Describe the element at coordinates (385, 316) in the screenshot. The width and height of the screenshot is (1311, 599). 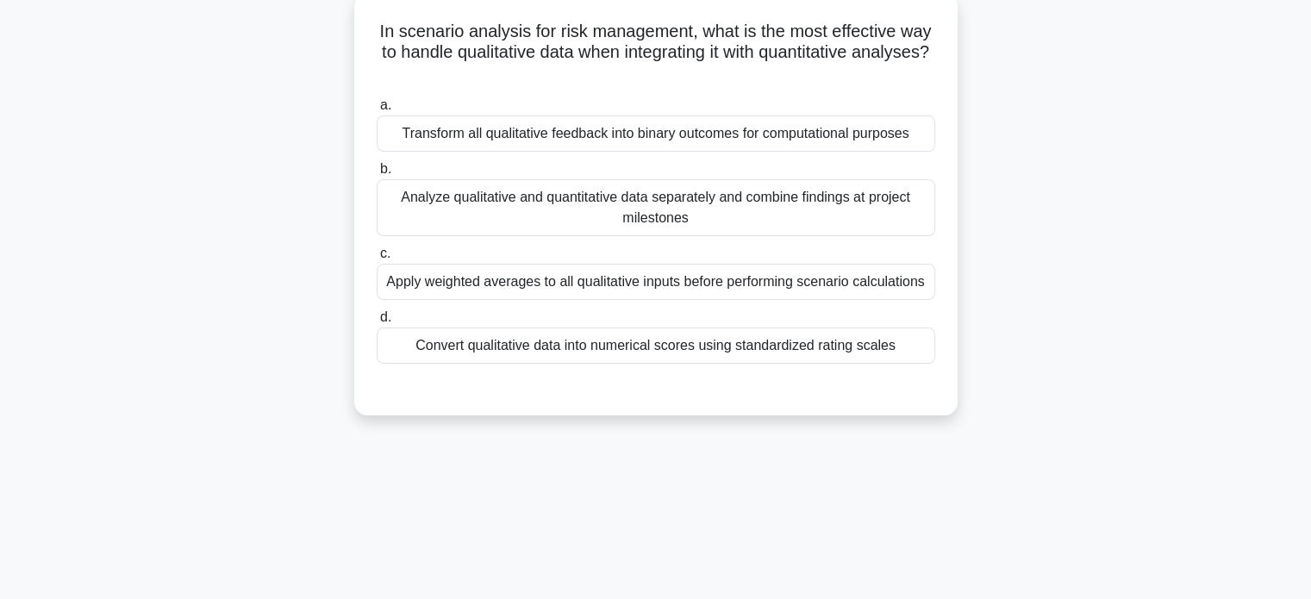
I see `span: d.` at that location.